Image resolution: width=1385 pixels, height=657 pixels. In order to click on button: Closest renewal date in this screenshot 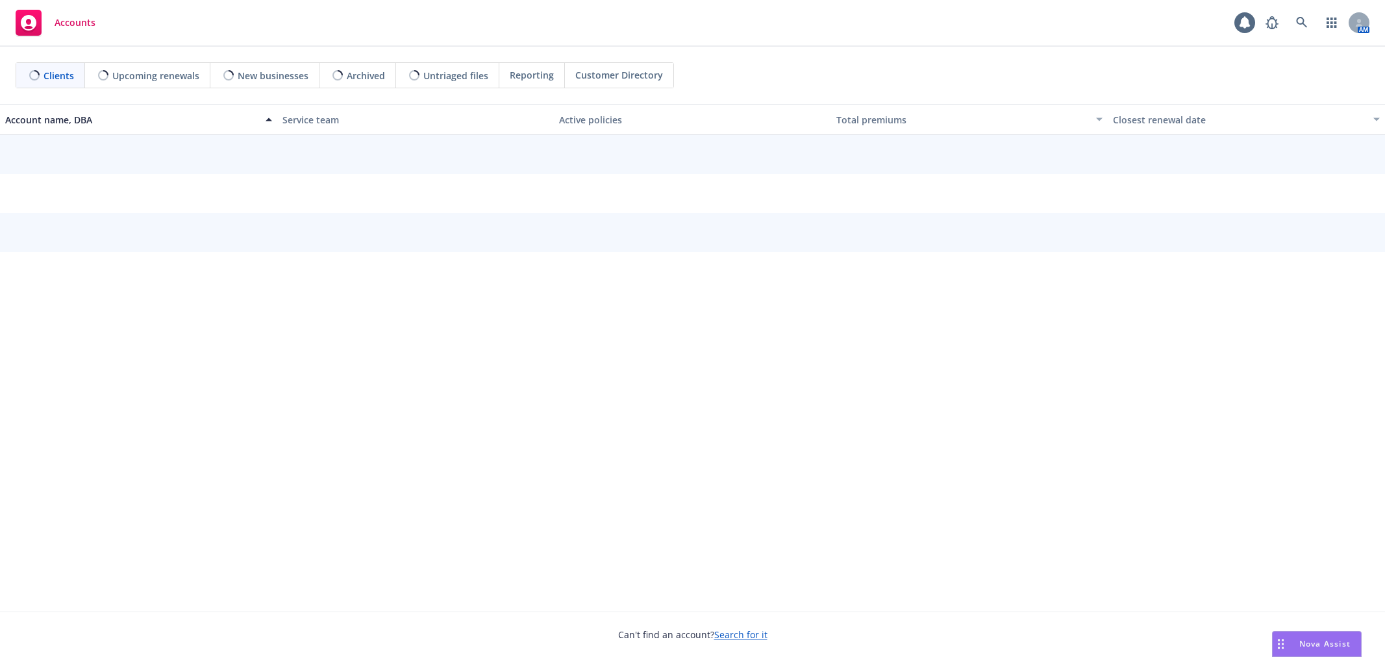, I will do `click(1246, 119)`.